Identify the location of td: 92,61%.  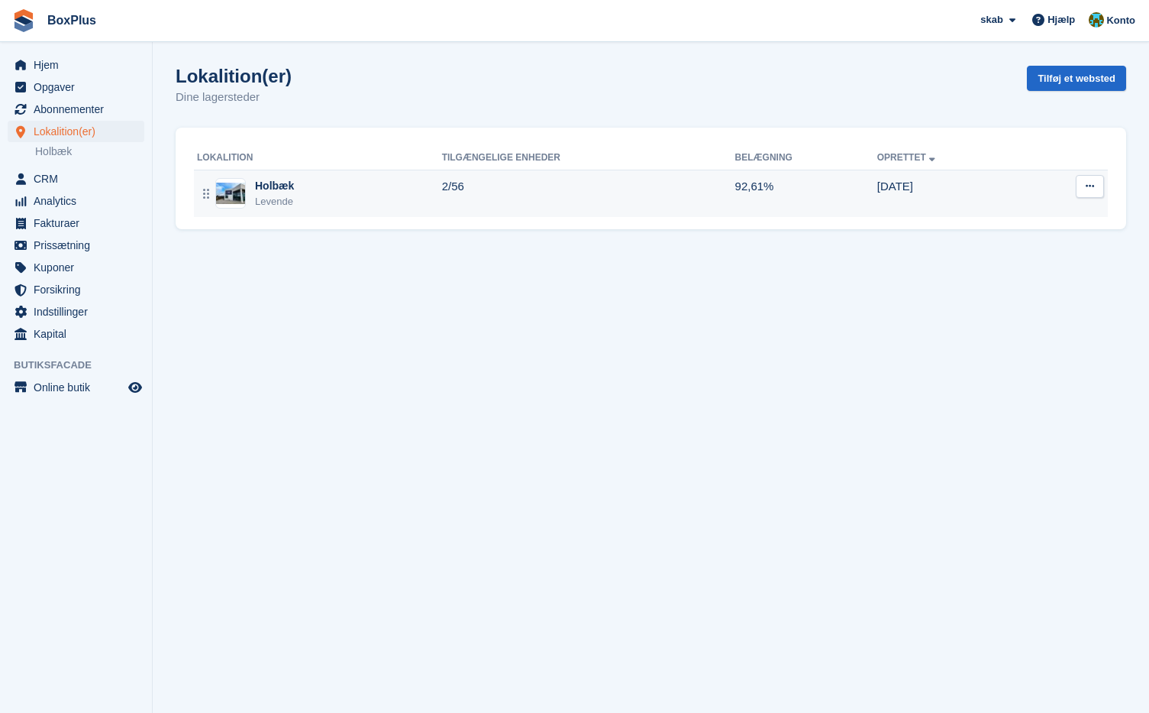
(807, 193).